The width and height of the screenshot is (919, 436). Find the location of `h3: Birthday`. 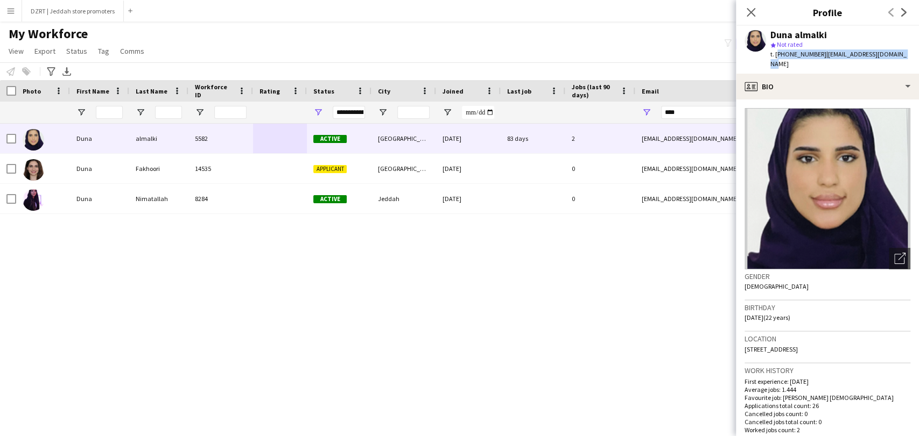

h3: Birthday is located at coordinates (827, 308).